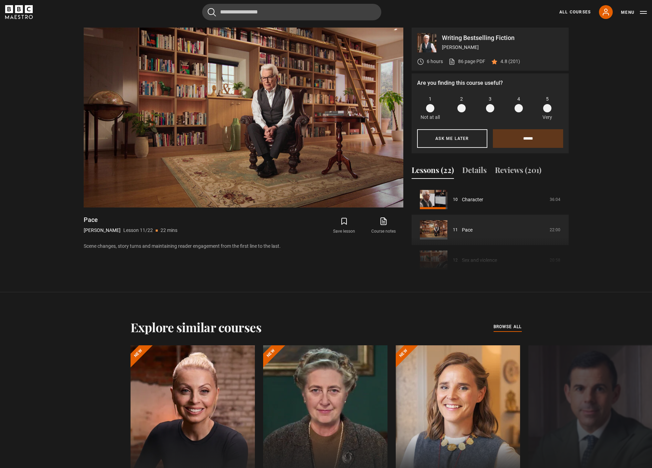 Image resolution: width=652 pixels, height=468 pixels. Describe the element at coordinates (433, 172) in the screenshot. I see `button: Lessons (22)` at that location.